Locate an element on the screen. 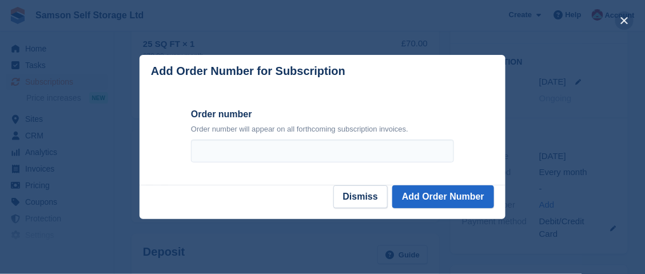 The height and width of the screenshot is (274, 645). button: close is located at coordinates (624, 21).